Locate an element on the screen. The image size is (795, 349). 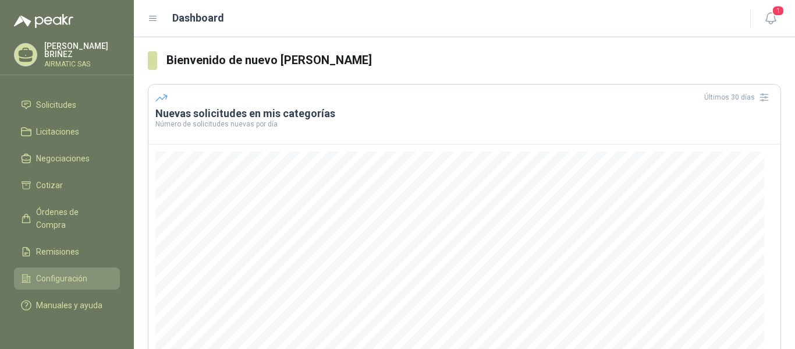
a: Manuales y ayuda is located at coordinates (67, 305).